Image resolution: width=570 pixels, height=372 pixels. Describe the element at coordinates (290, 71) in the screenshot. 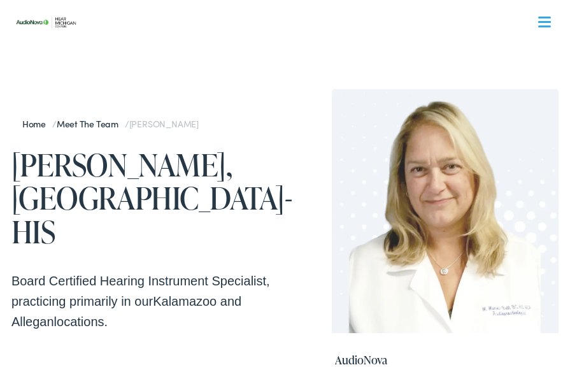

I see `a: What We Offer` at that location.